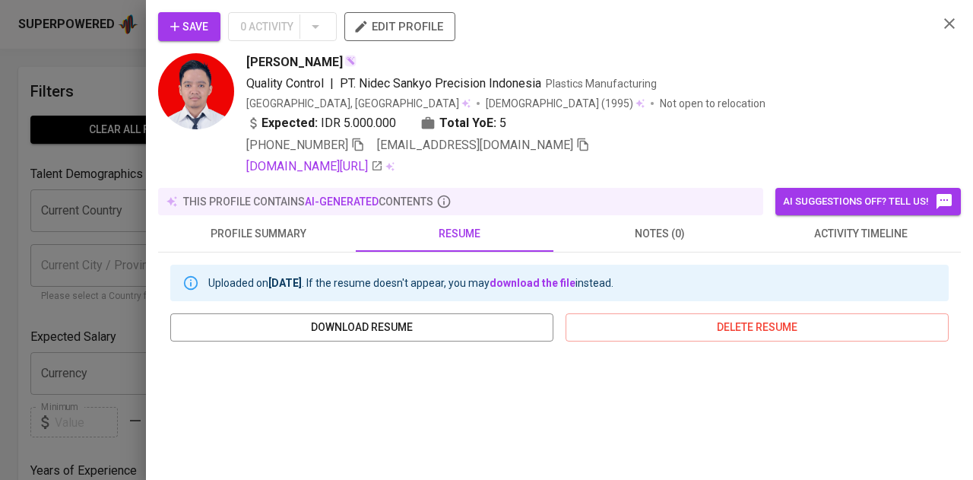  I want to click on span: PT. Nidec Sankyo Precision Indonesia, so click(440, 83).